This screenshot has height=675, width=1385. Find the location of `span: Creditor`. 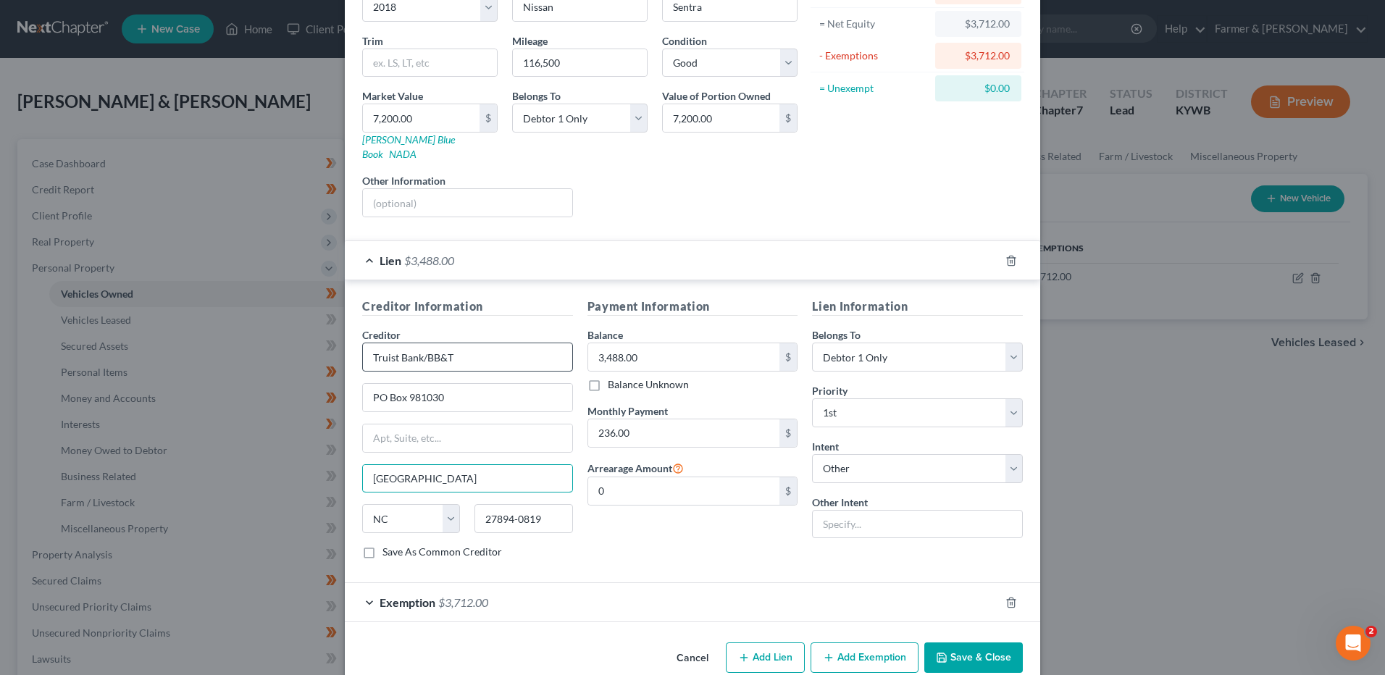

span: Creditor is located at coordinates (381, 335).